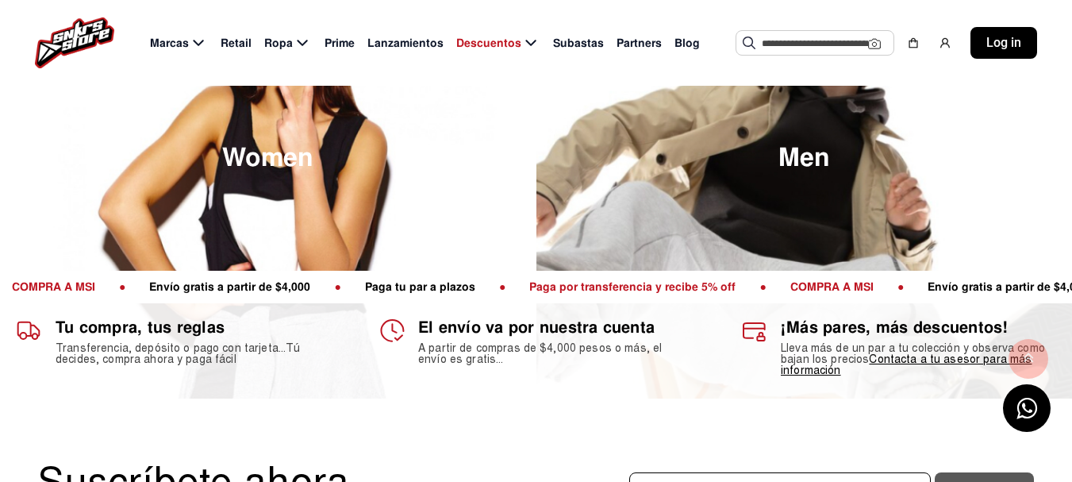 The height and width of the screenshot is (482, 1072). I want to click on span: Blog, so click(687, 43).